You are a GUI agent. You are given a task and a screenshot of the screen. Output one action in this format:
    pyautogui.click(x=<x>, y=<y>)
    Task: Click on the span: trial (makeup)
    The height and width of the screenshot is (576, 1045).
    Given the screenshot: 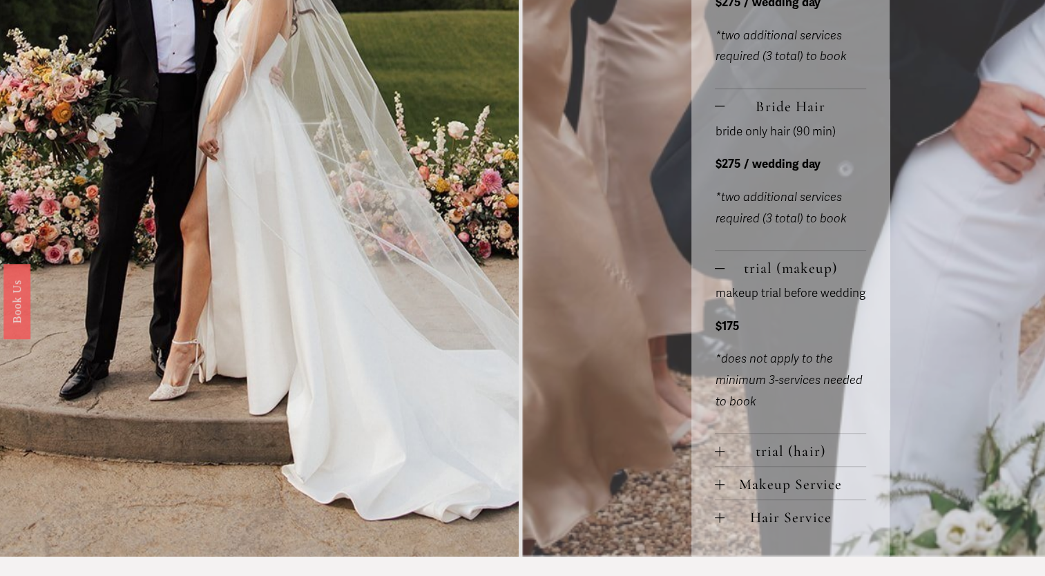 What is the action you would take?
    pyautogui.click(x=795, y=268)
    